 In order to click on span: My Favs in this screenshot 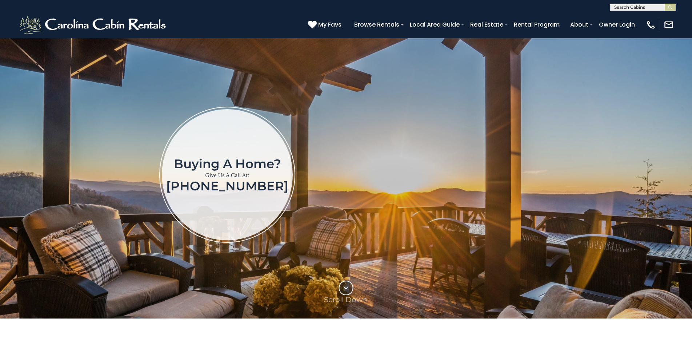, I will do `click(330, 24)`.